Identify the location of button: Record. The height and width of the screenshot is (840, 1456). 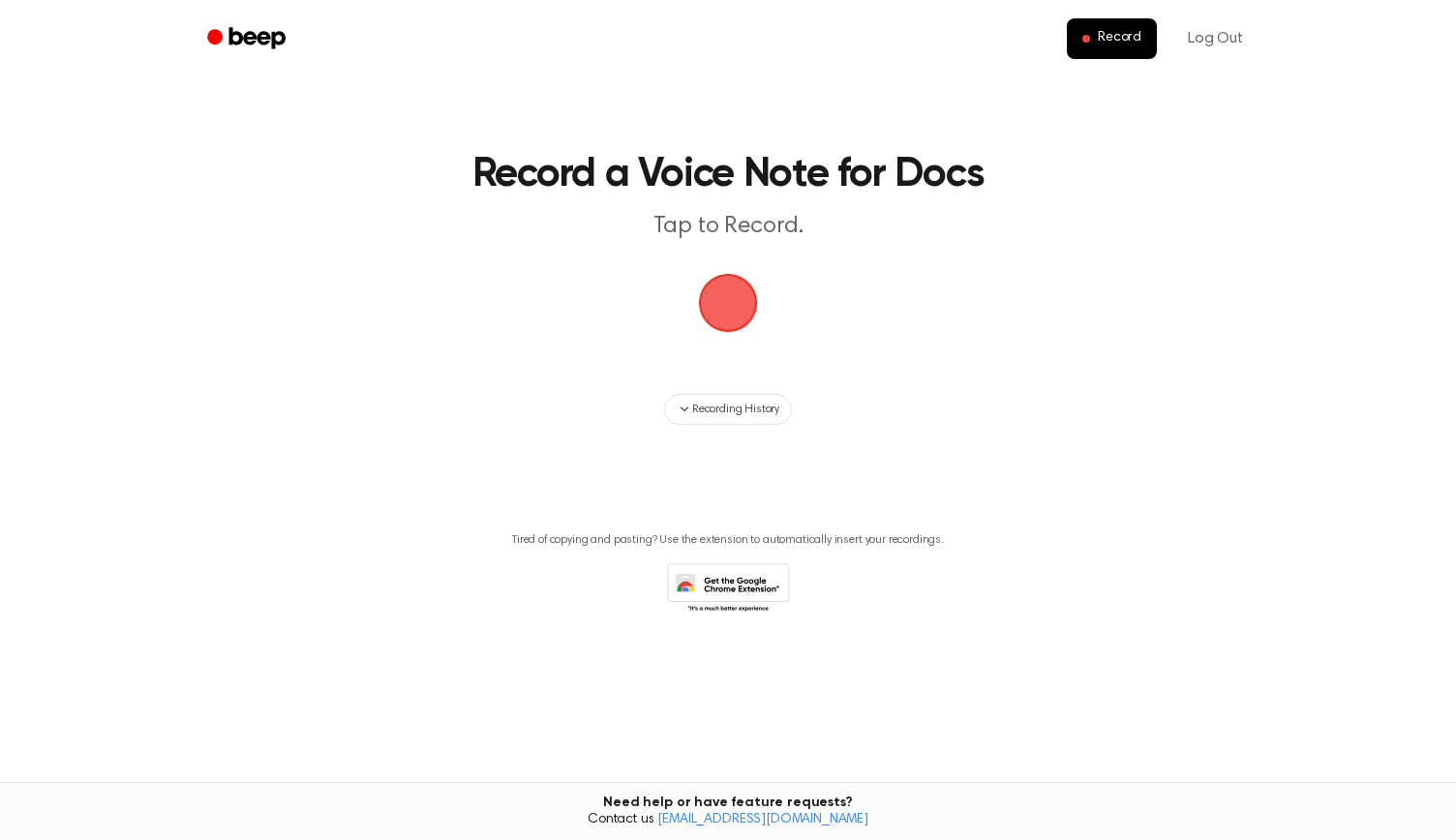
(1111, 38).